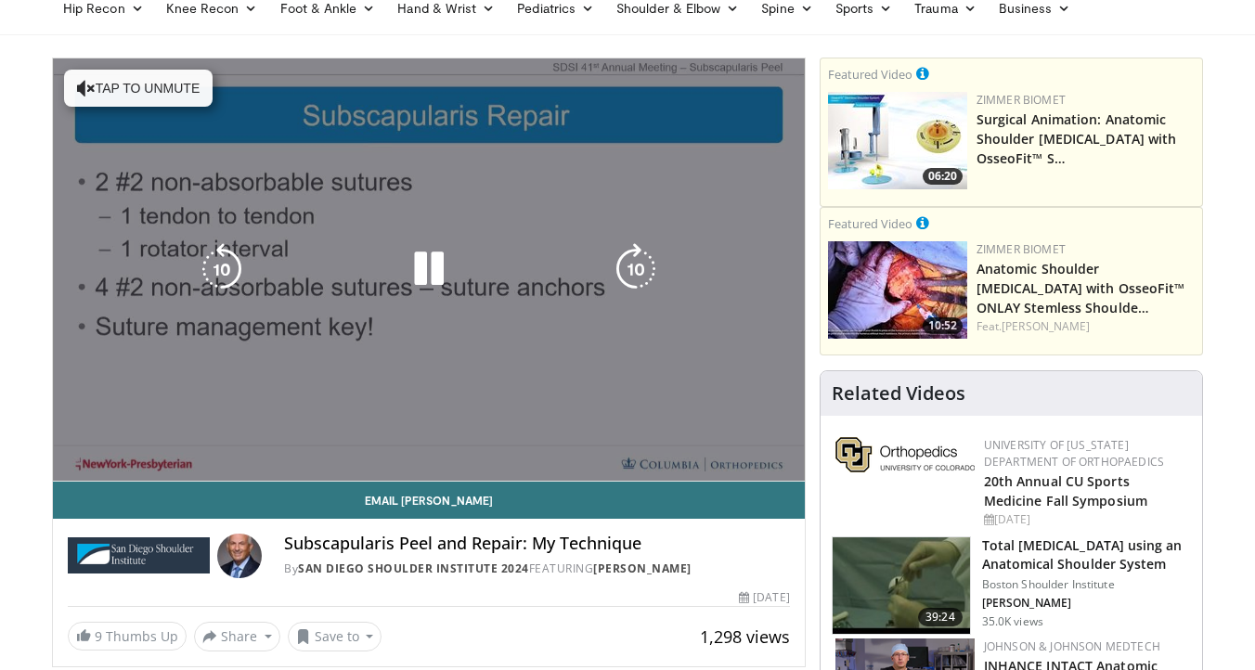 The width and height of the screenshot is (1255, 670). Describe the element at coordinates (1013, 622) in the screenshot. I see `p: 35.0K views` at that location.